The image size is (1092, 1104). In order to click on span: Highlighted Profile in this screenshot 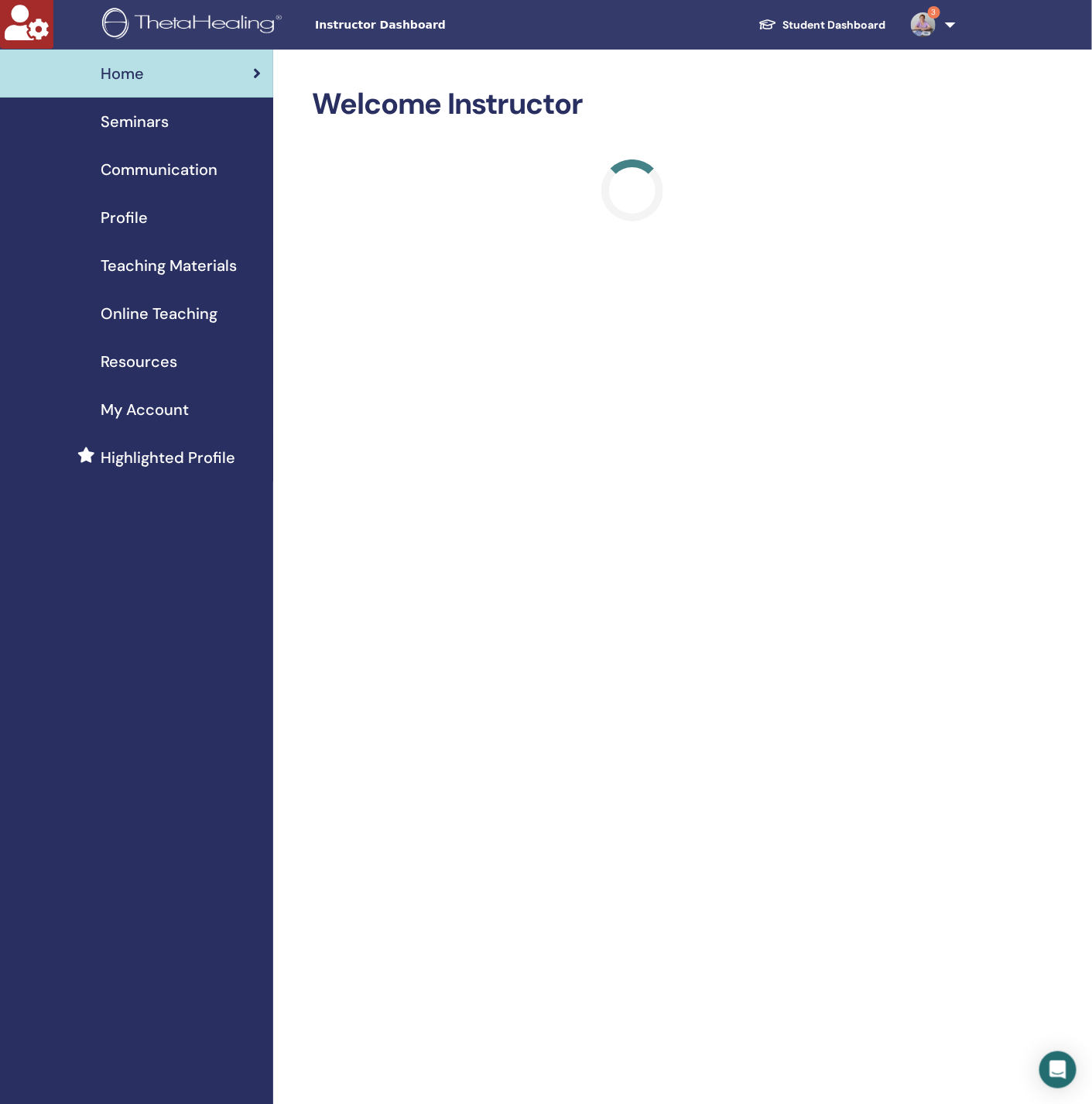, I will do `click(168, 457)`.